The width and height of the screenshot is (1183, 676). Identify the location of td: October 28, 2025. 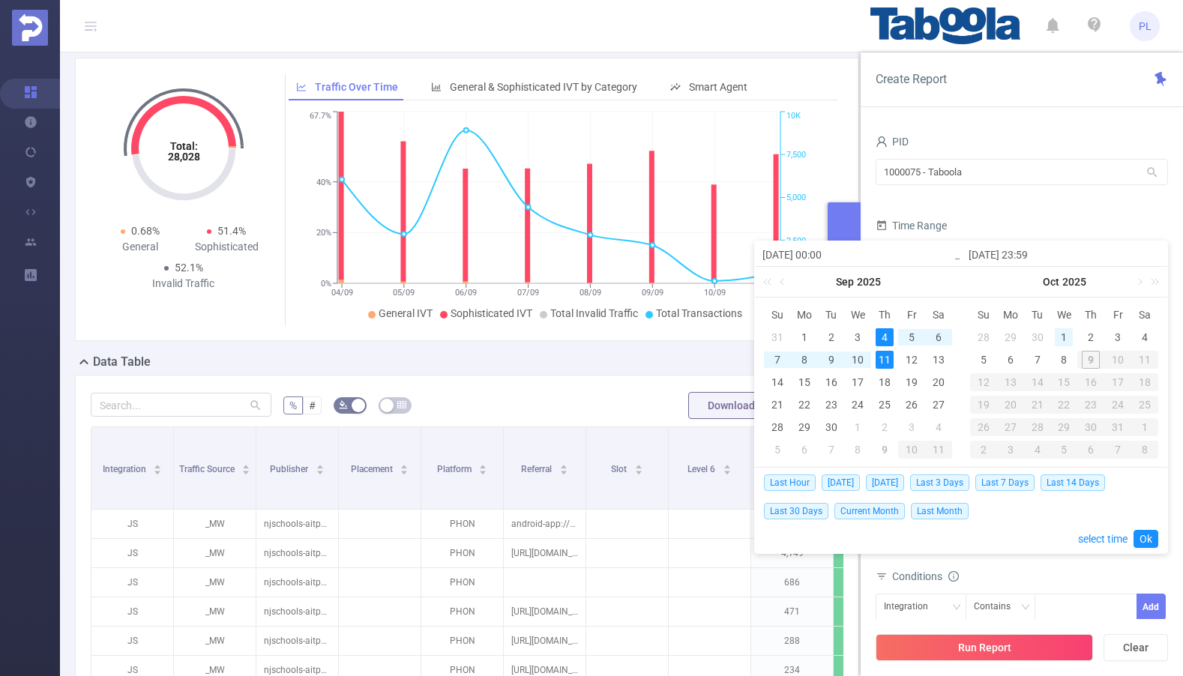
(1038, 427).